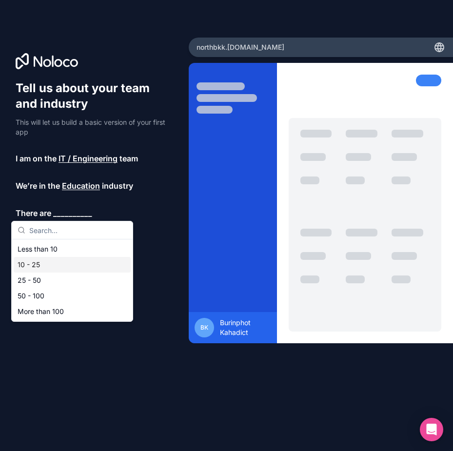 The height and width of the screenshot is (451, 453). What do you see at coordinates (94, 96) in the screenshot?
I see `h1: Tell us about your team and industry` at bounding box center [94, 96].